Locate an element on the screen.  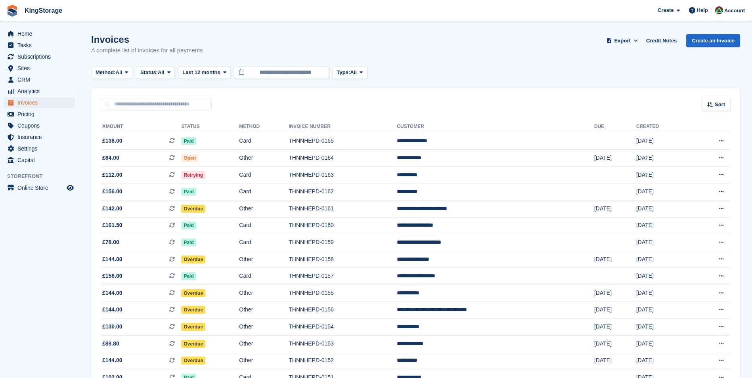
span: Type: is located at coordinates (343, 72).